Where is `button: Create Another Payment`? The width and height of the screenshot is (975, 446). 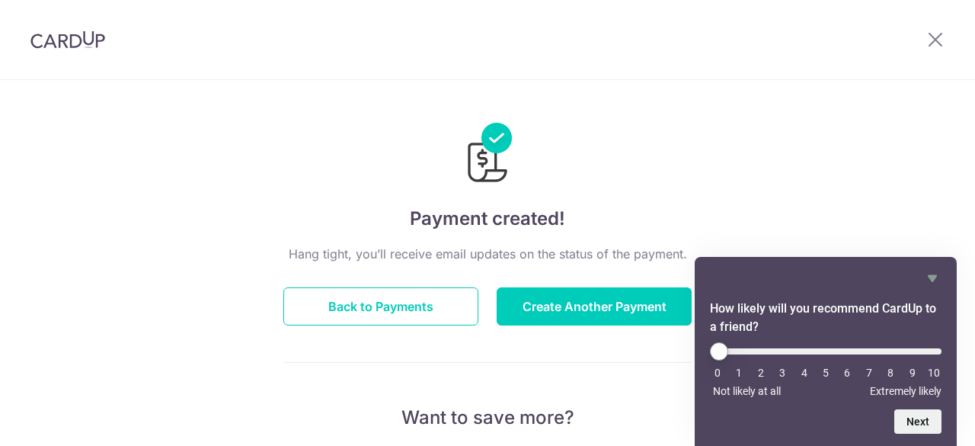 button: Create Another Payment is located at coordinates (594, 306).